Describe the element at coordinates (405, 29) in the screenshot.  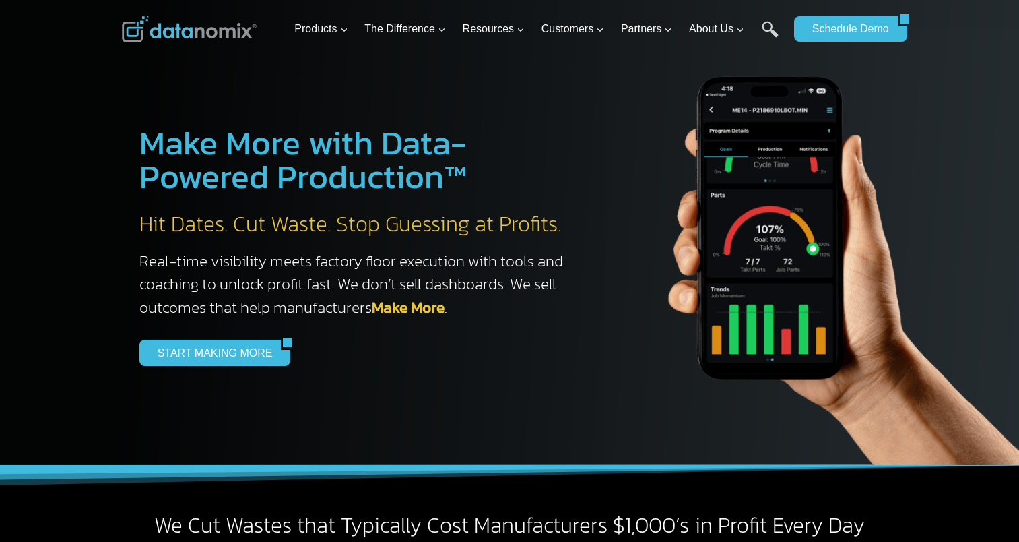
I see `span: The Difference` at that location.